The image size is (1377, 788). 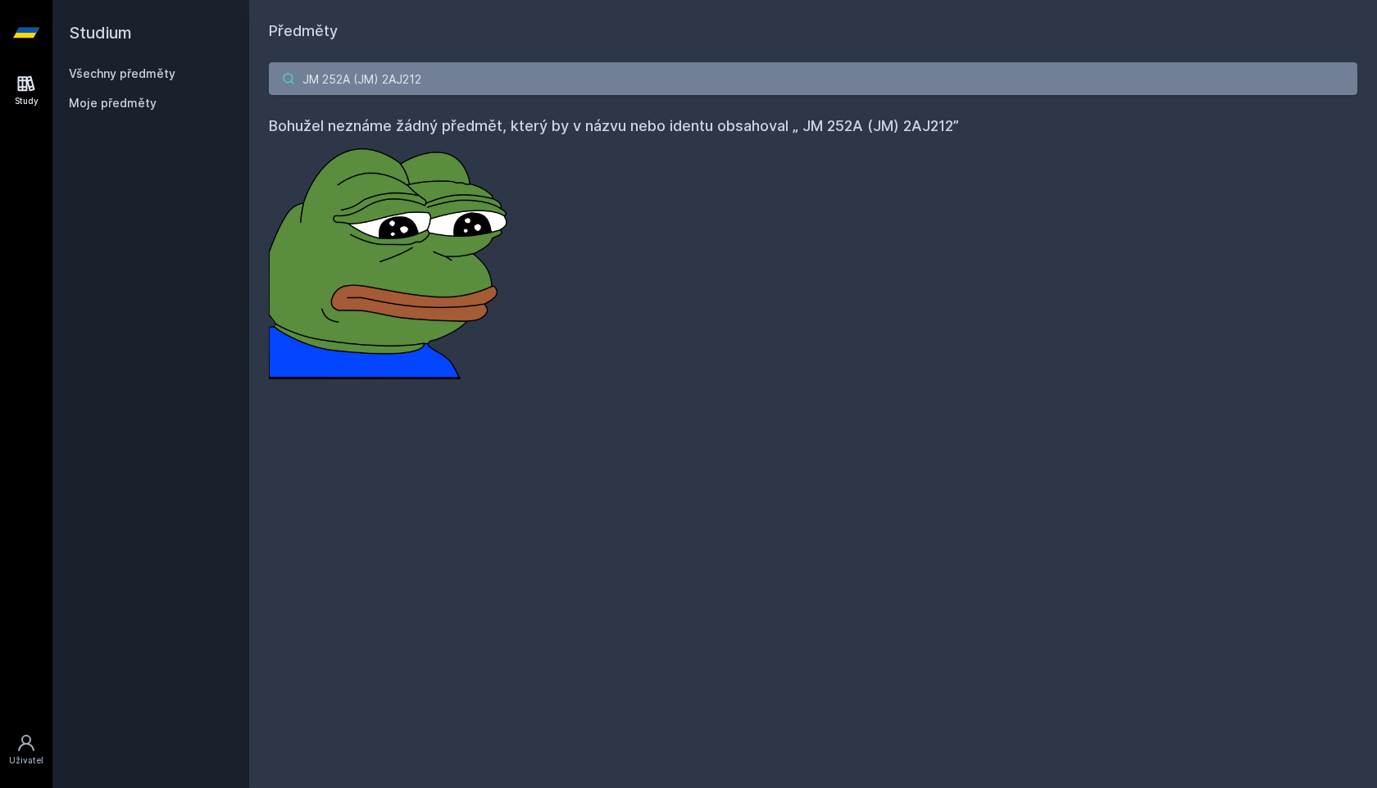 What do you see at coordinates (813, 126) in the screenshot?
I see `h4: Bohužel neznáme žádný předmět, který by v názvu nebo identu obsahoval „ JM 252A (JM) 2AJ212”` at bounding box center [813, 126].